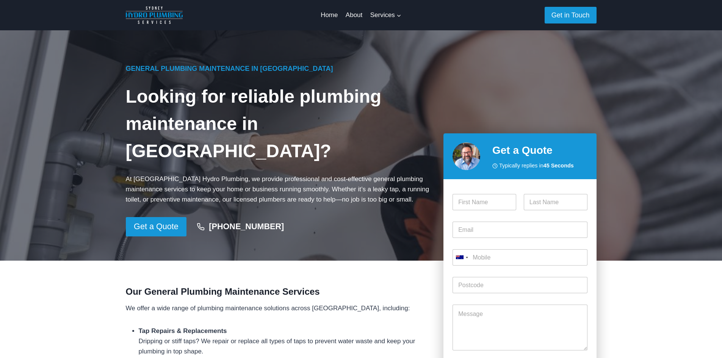 The height and width of the screenshot is (358, 722). What do you see at coordinates (570, 15) in the screenshot?
I see `a: Get in Touch` at bounding box center [570, 15].